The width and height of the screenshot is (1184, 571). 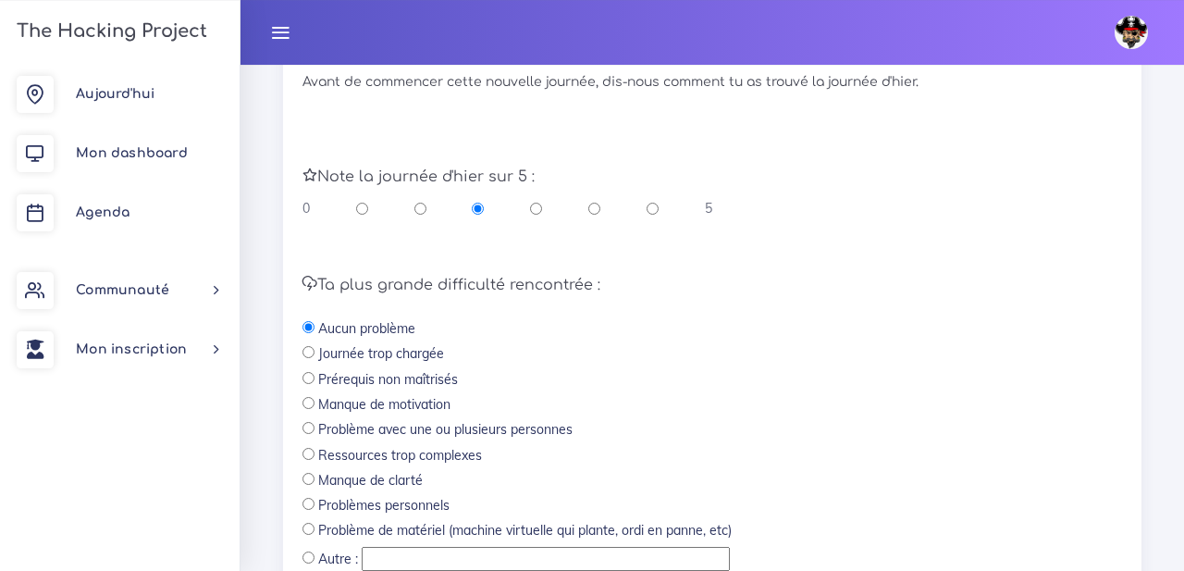 I want to click on h5: Note la journée d'hier sur 5 :, so click(x=712, y=177).